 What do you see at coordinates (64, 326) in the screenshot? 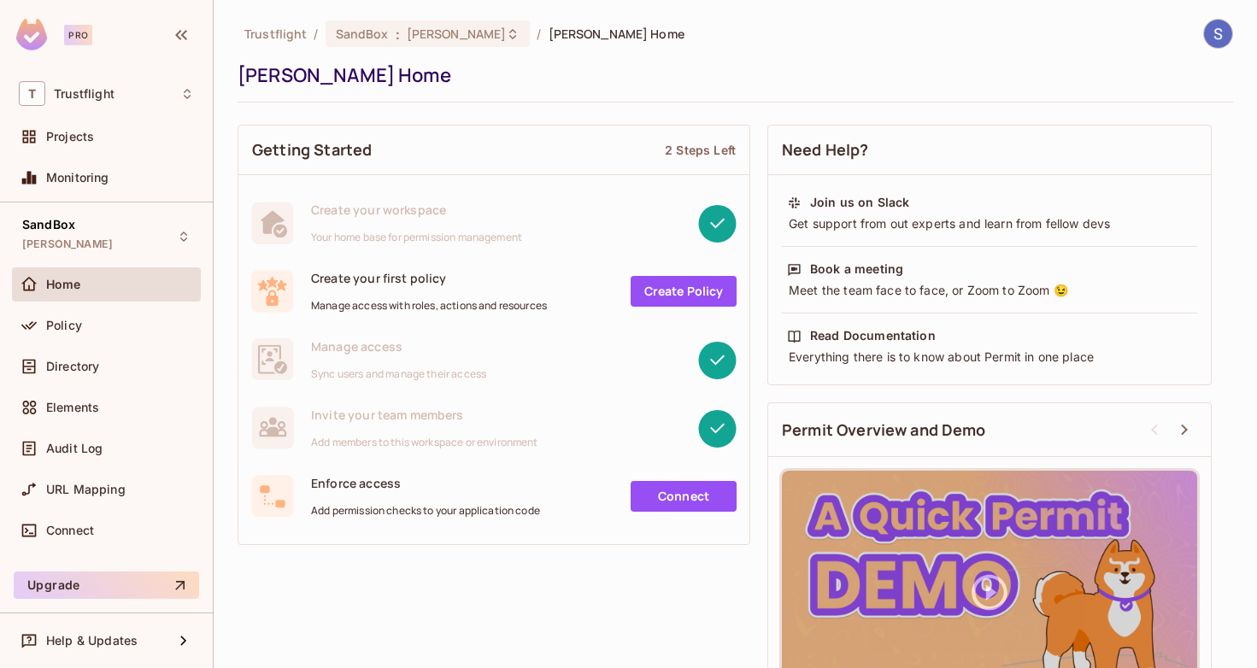
I see `span: Policy` at bounding box center [64, 326].